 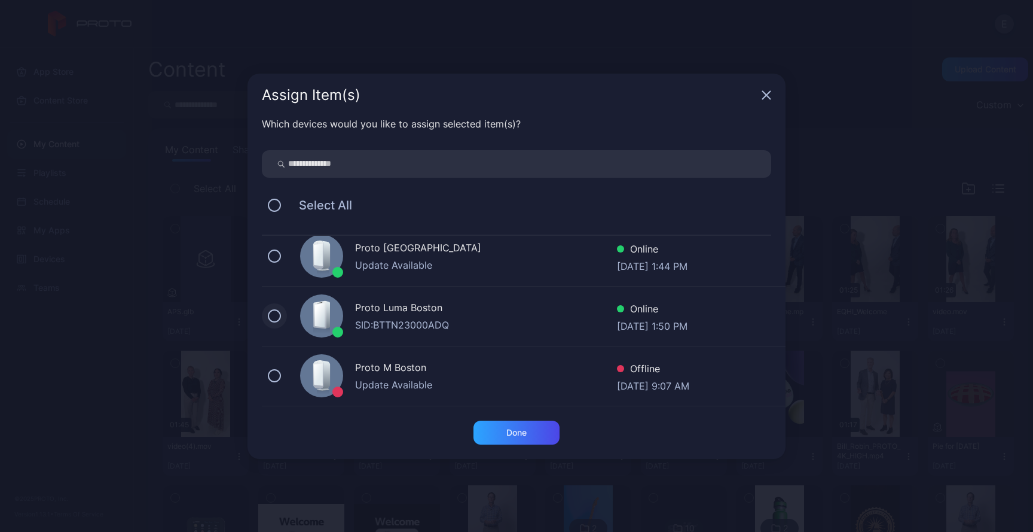 I want to click on div: SID: BTTN23000ADQ, so click(x=486, y=325).